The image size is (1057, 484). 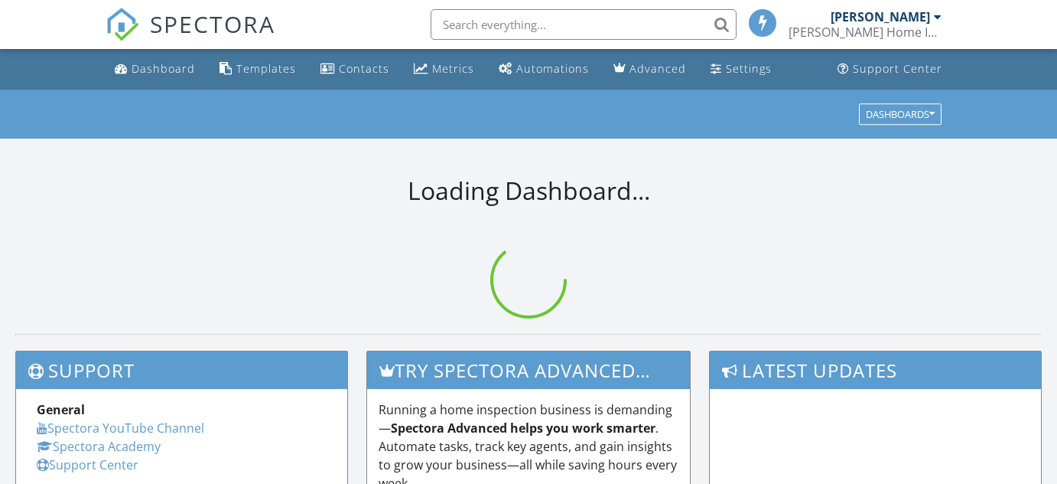 I want to click on input: Search everything..., so click(x=584, y=24).